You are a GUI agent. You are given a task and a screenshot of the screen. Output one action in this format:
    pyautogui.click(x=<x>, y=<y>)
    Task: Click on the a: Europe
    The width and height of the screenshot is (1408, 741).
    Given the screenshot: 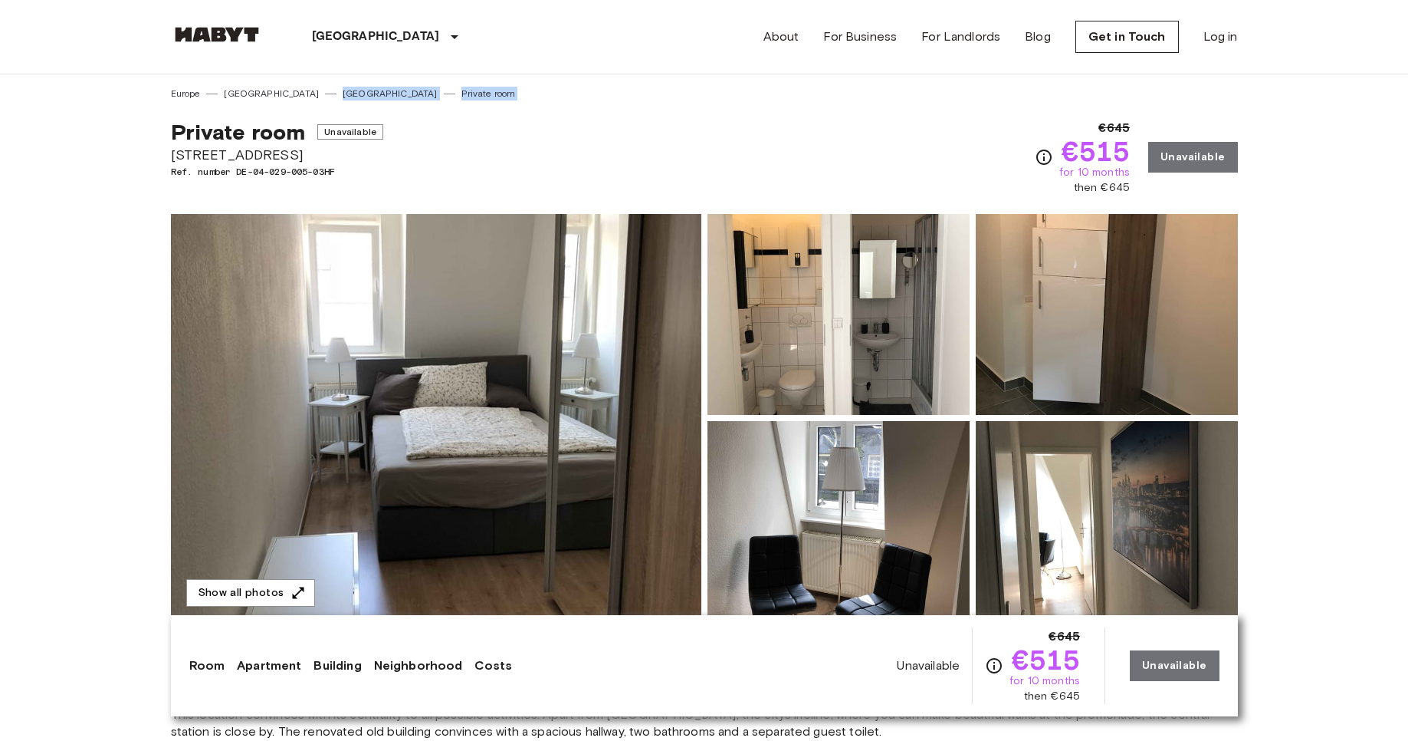 What is the action you would take?
    pyautogui.click(x=186, y=94)
    